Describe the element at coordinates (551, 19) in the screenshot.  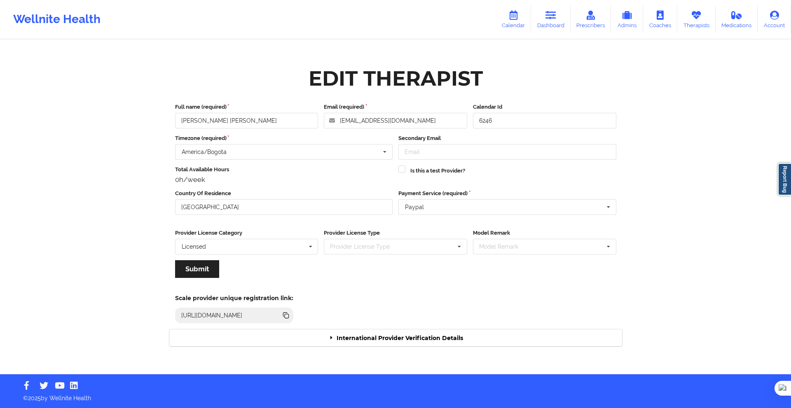
I see `a: Dashboard` at that location.